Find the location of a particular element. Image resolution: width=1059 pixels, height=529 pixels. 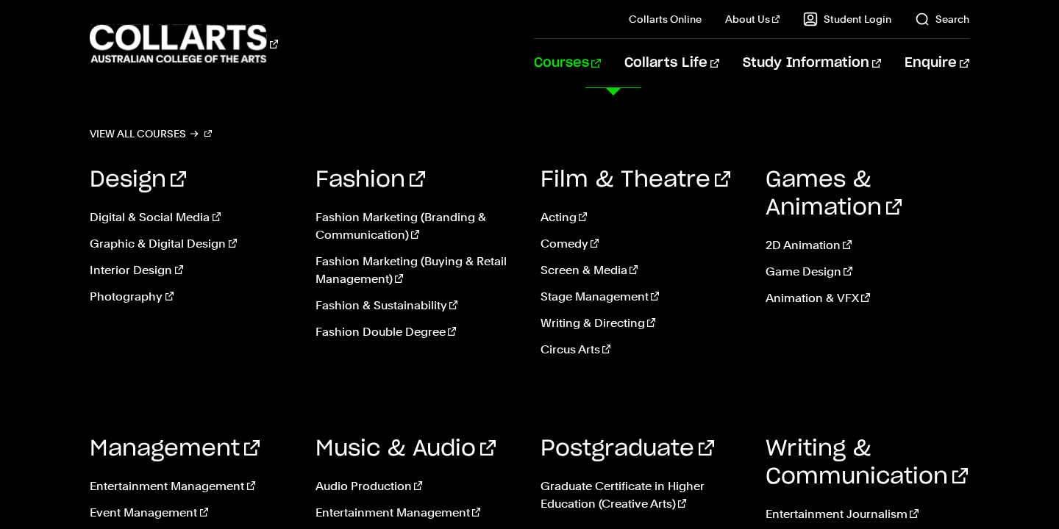

a: Fashion Marketing (Buying & Retail Management) is located at coordinates (417, 271).